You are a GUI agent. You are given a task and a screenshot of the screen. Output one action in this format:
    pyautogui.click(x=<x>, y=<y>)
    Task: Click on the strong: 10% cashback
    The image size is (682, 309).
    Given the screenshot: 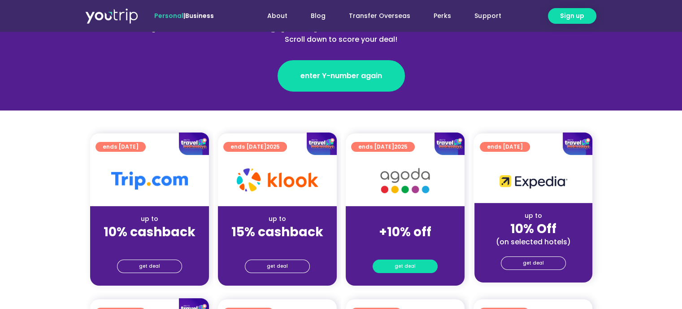 What is the action you would take?
    pyautogui.click(x=149, y=231)
    